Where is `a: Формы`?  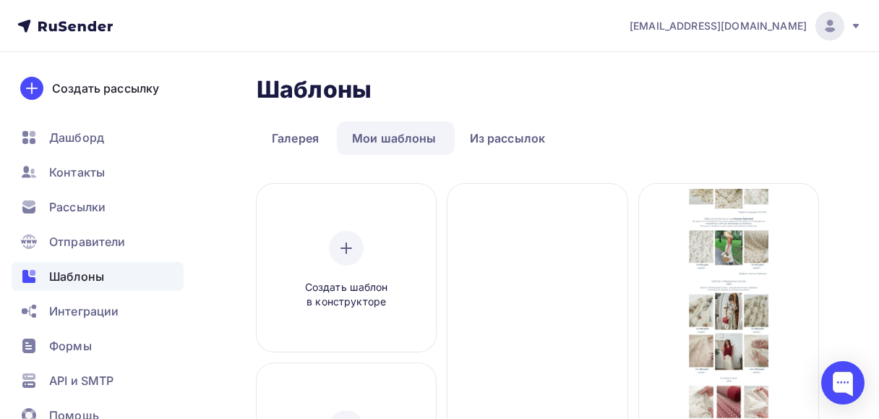 a: Формы is located at coordinates (98, 346).